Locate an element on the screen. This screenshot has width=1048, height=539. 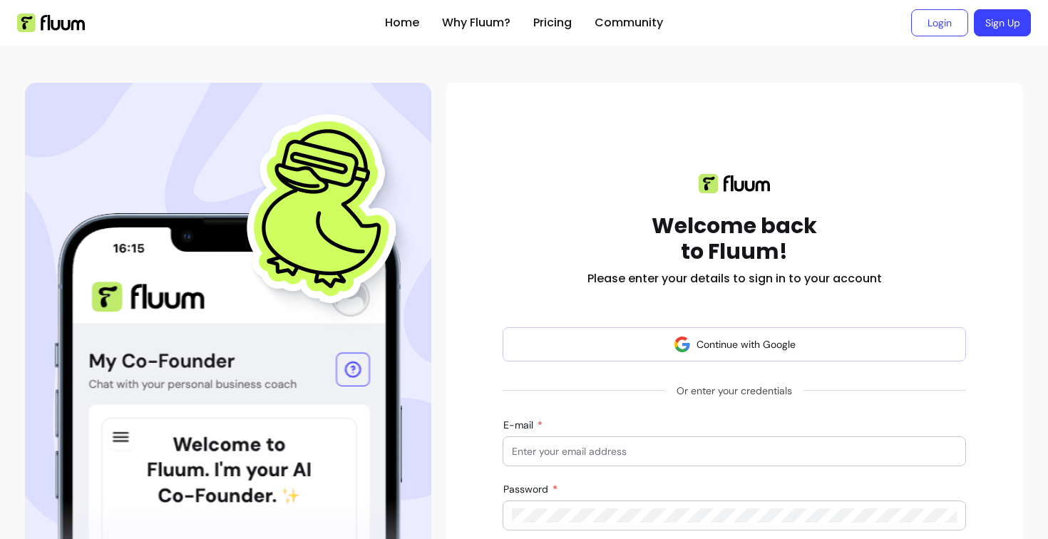
a: Home is located at coordinates (402, 23).